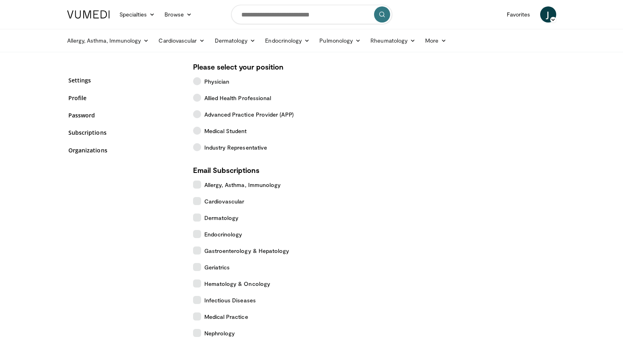  What do you see at coordinates (393, 41) in the screenshot?
I see `a: Rheumatology` at bounding box center [393, 41].